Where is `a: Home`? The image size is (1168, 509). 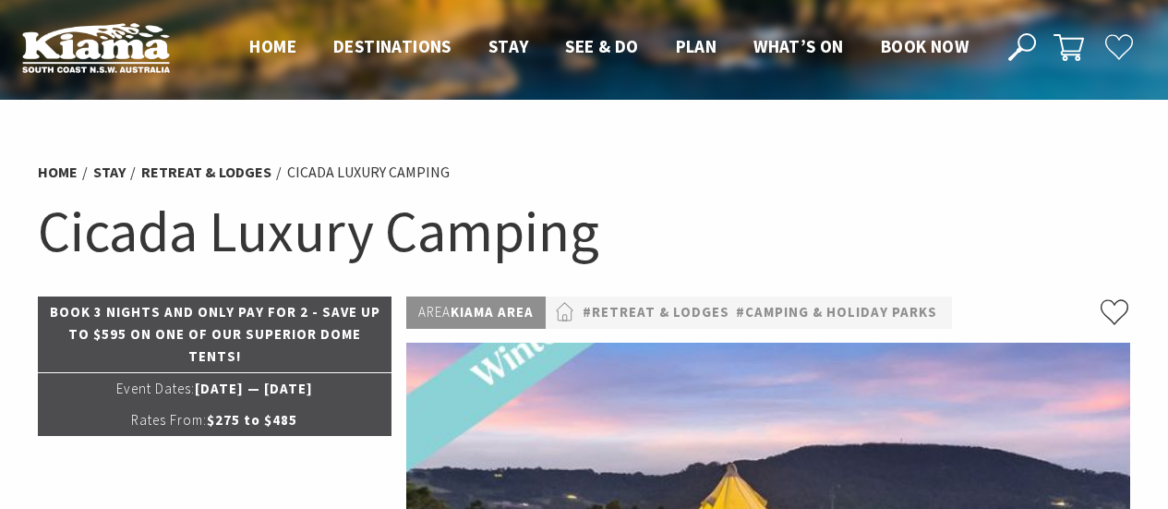
a: Home is located at coordinates (57, 172).